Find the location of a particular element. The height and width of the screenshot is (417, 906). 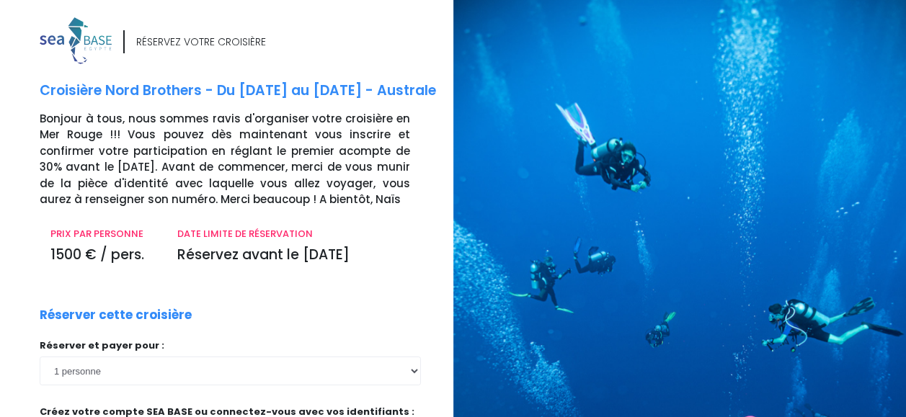

img: logo_color1.png is located at coordinates (76, 40).